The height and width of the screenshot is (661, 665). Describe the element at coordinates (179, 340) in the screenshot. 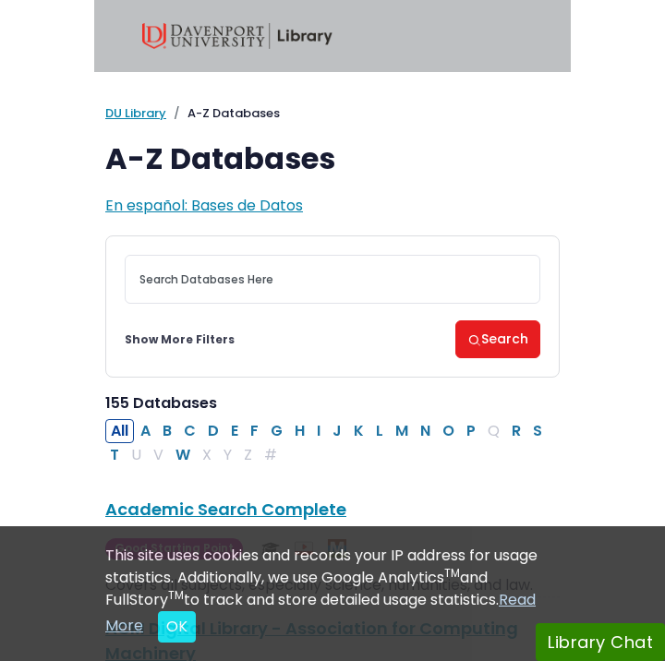

I see `a: Show More Filters` at that location.